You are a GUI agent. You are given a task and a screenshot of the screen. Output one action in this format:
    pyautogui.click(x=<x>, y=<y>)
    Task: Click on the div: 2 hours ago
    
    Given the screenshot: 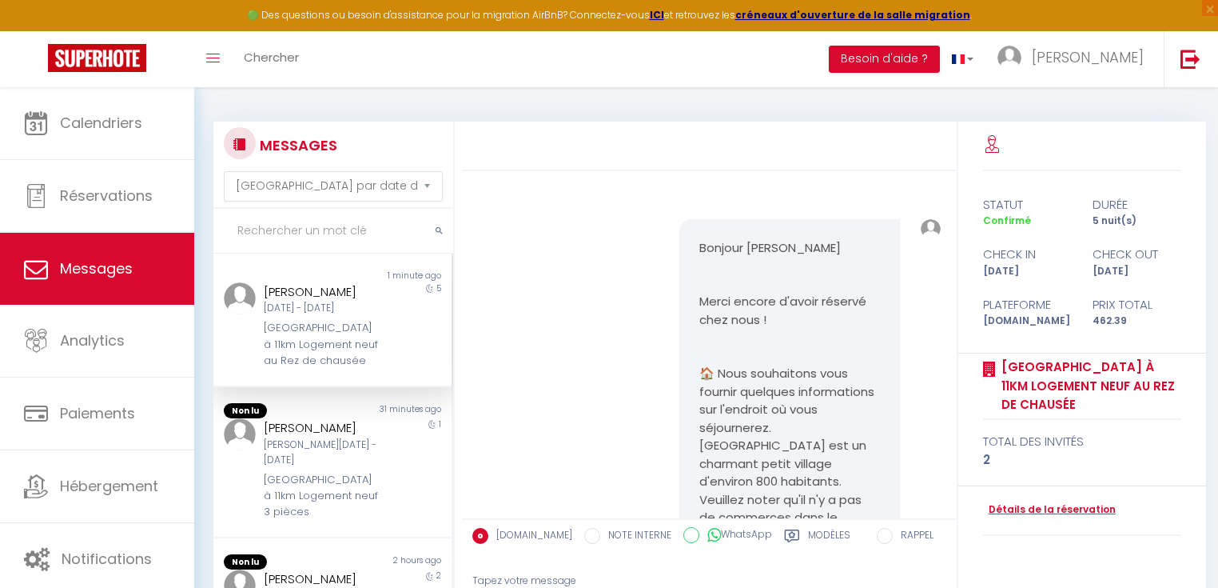 What is the action you would take?
    pyautogui.click(x=392, y=562)
    